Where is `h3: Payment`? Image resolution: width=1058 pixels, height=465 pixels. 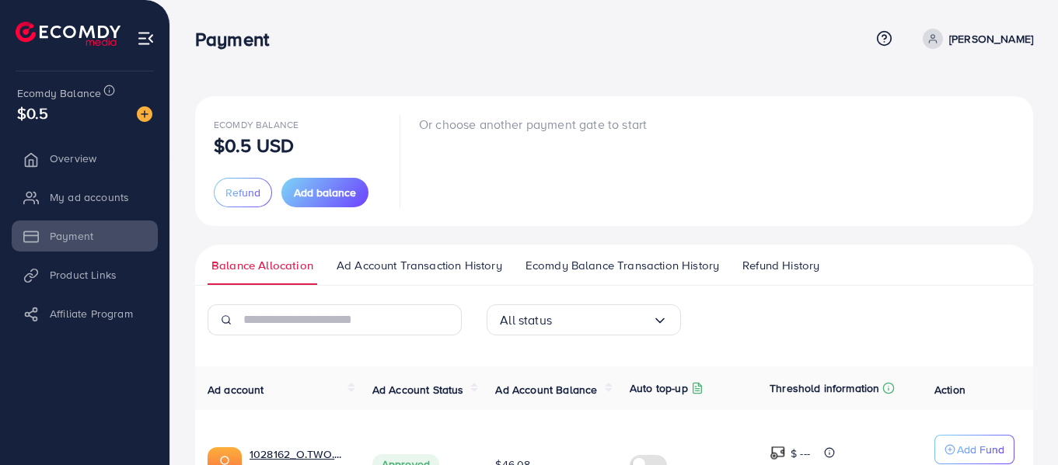
h3: Payment is located at coordinates (238, 39).